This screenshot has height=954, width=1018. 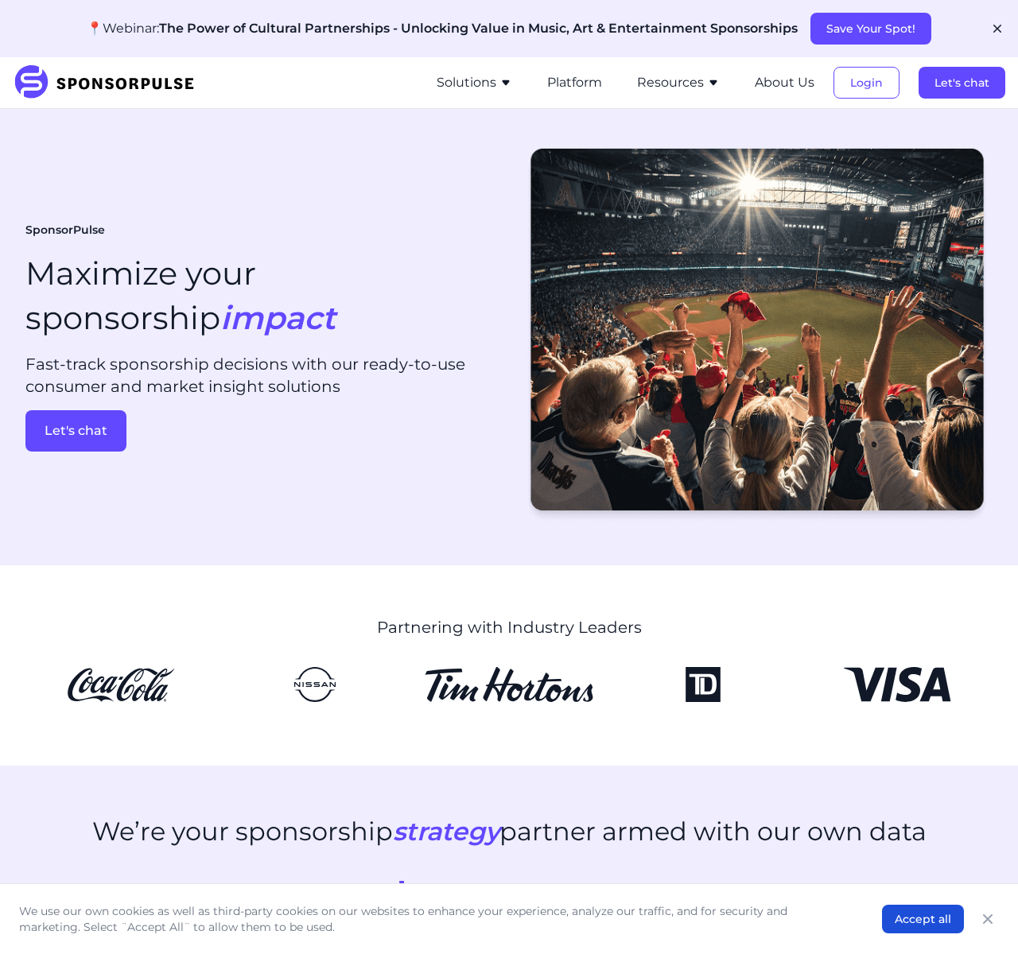 I want to click on button: About Us, so click(x=784, y=83).